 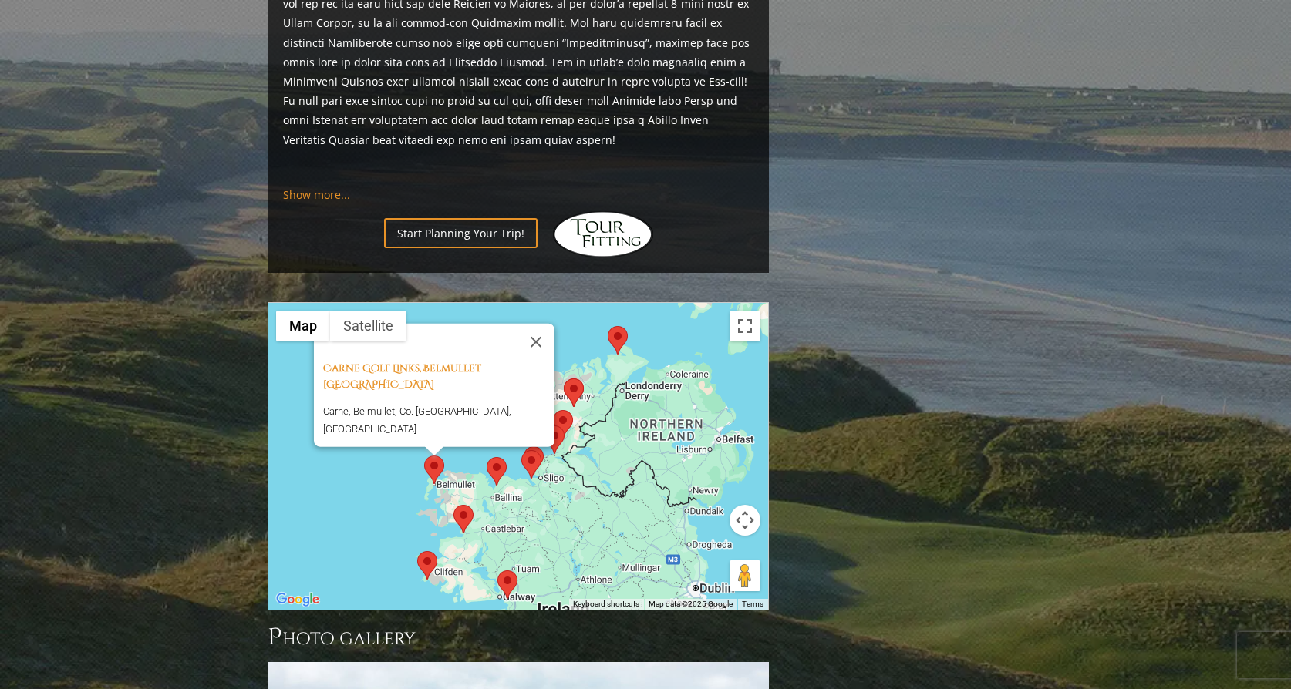 What do you see at coordinates (298, 600) in the screenshot?
I see `a: Open this area in Google Maps (opens a new window)` at bounding box center [298, 600].